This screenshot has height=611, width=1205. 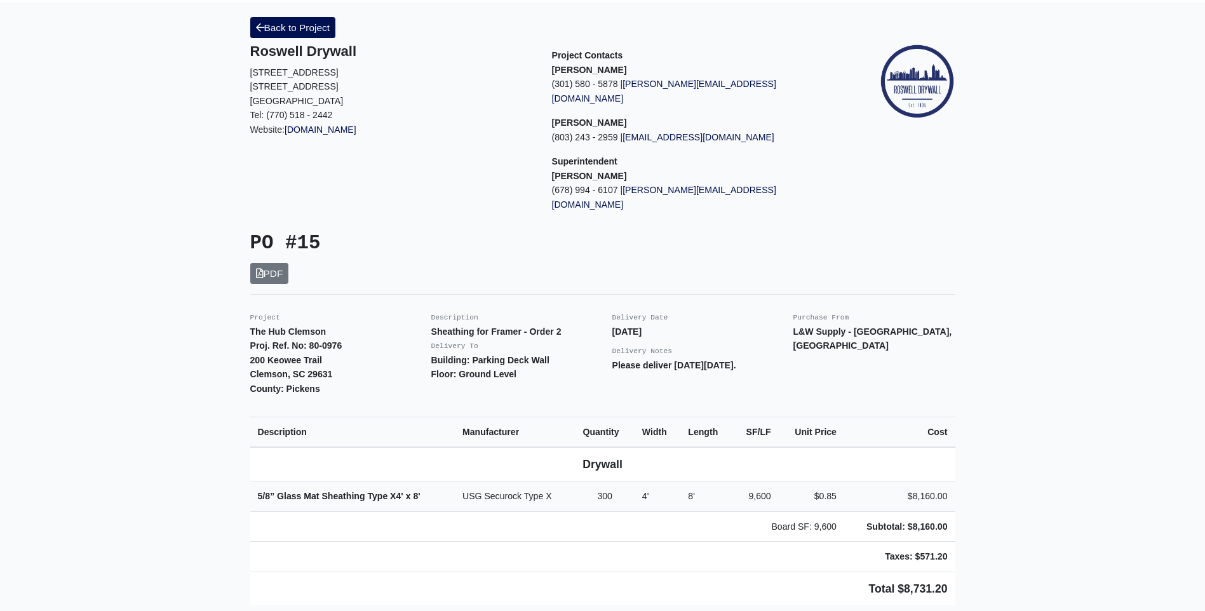 What do you see at coordinates (292, 374) in the screenshot?
I see `strong: Clemson, SC 29631` at bounding box center [292, 374].